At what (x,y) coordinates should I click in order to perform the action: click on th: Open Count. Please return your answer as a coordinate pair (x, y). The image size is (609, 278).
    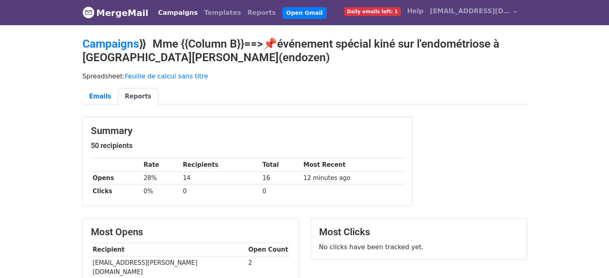
    Looking at the image, I should click on (268, 250).